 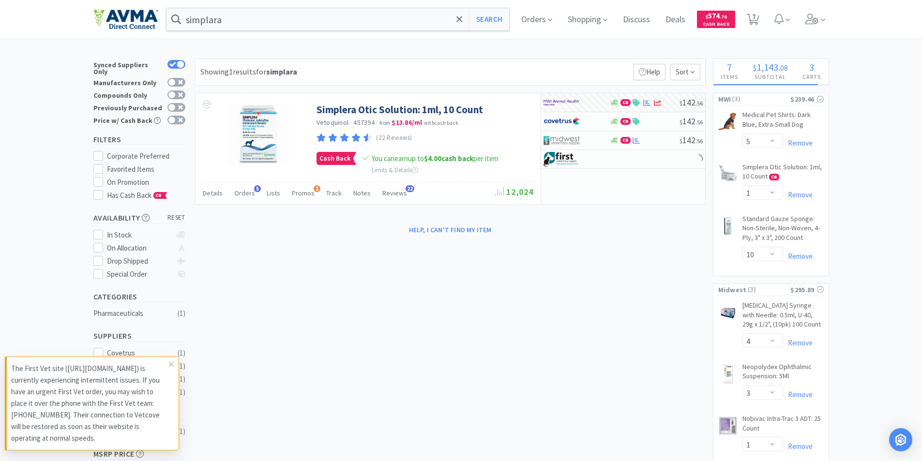 I want to click on a: Simplera Otic Solution: 1ml, 10 Count, so click(x=400, y=109).